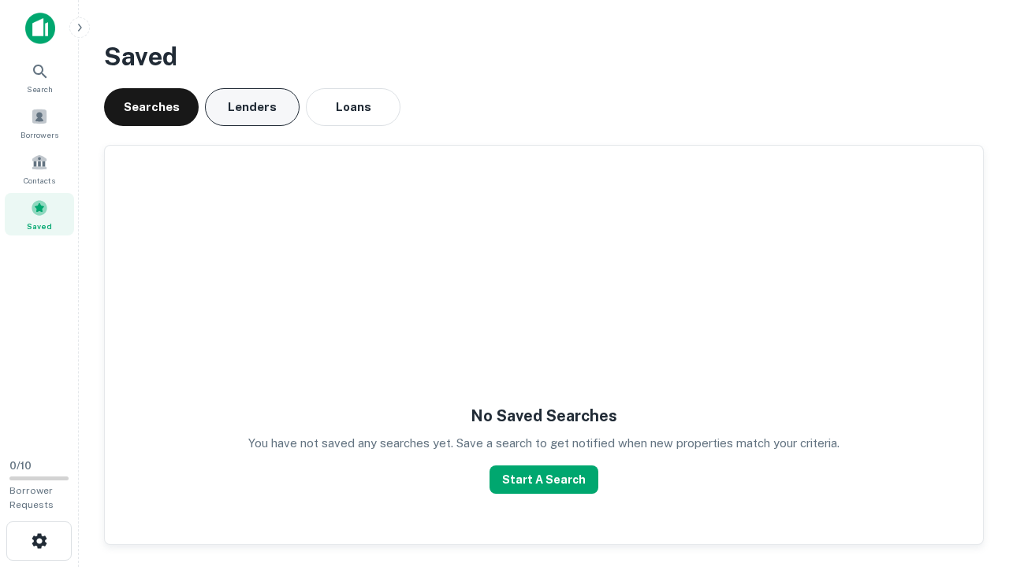 The image size is (1009, 567). I want to click on button: Start A Search, so click(544, 480).